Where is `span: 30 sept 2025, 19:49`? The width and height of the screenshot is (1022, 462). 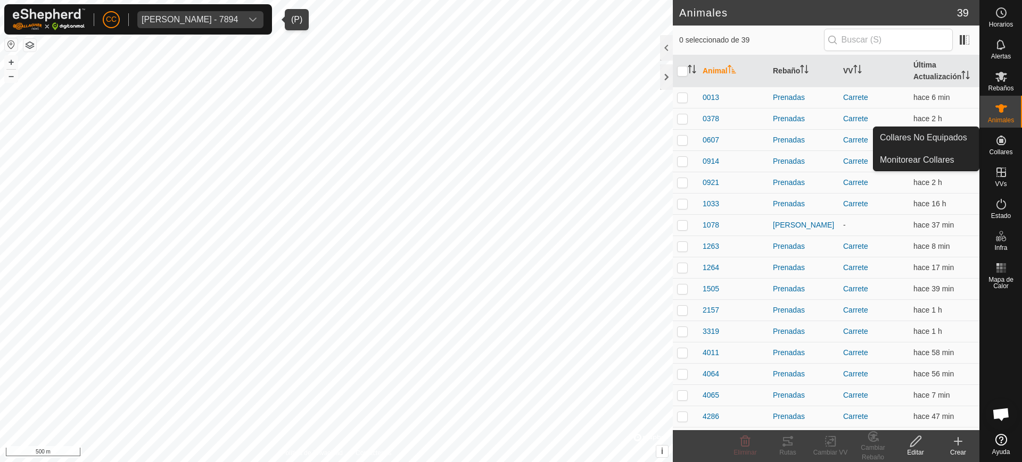 span: 30 sept 2025, 19:49 is located at coordinates (930, 204).